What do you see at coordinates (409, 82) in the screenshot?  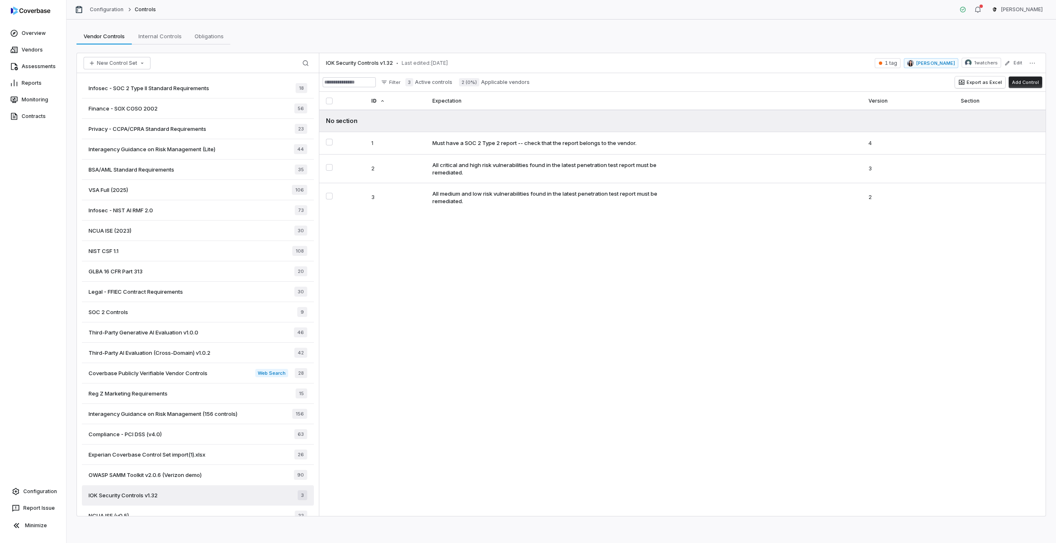 I see `span: 3` at bounding box center [409, 82].